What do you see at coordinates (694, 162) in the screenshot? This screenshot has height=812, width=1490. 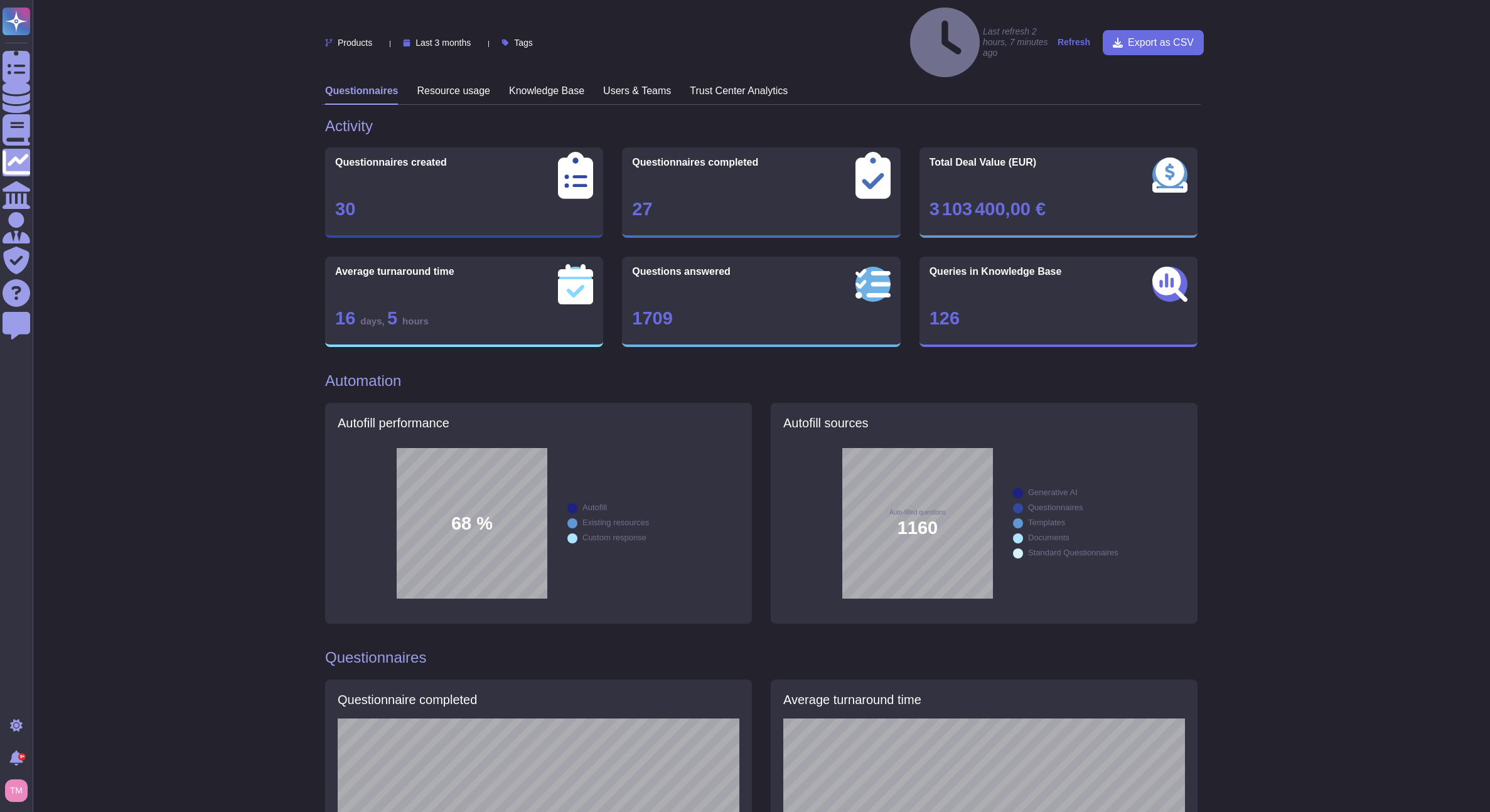 I see `span: Questionnaires completed` at bounding box center [694, 162].